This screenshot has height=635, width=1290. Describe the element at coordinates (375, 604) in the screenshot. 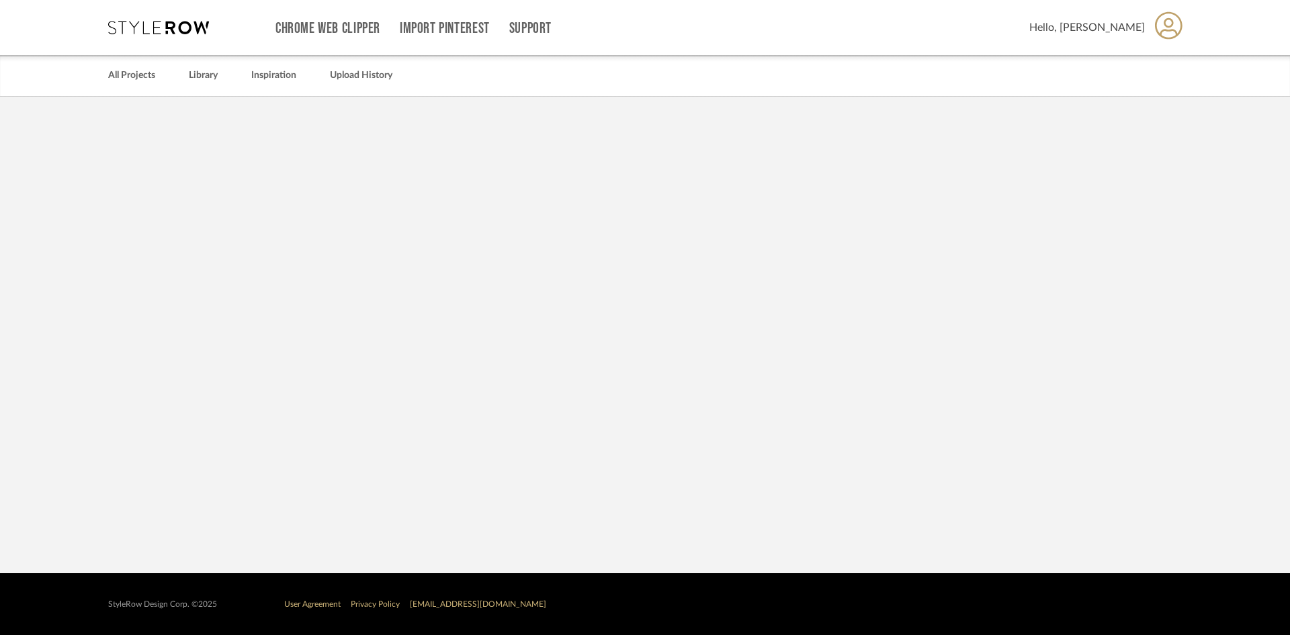

I see `a: Privacy Policy` at that location.